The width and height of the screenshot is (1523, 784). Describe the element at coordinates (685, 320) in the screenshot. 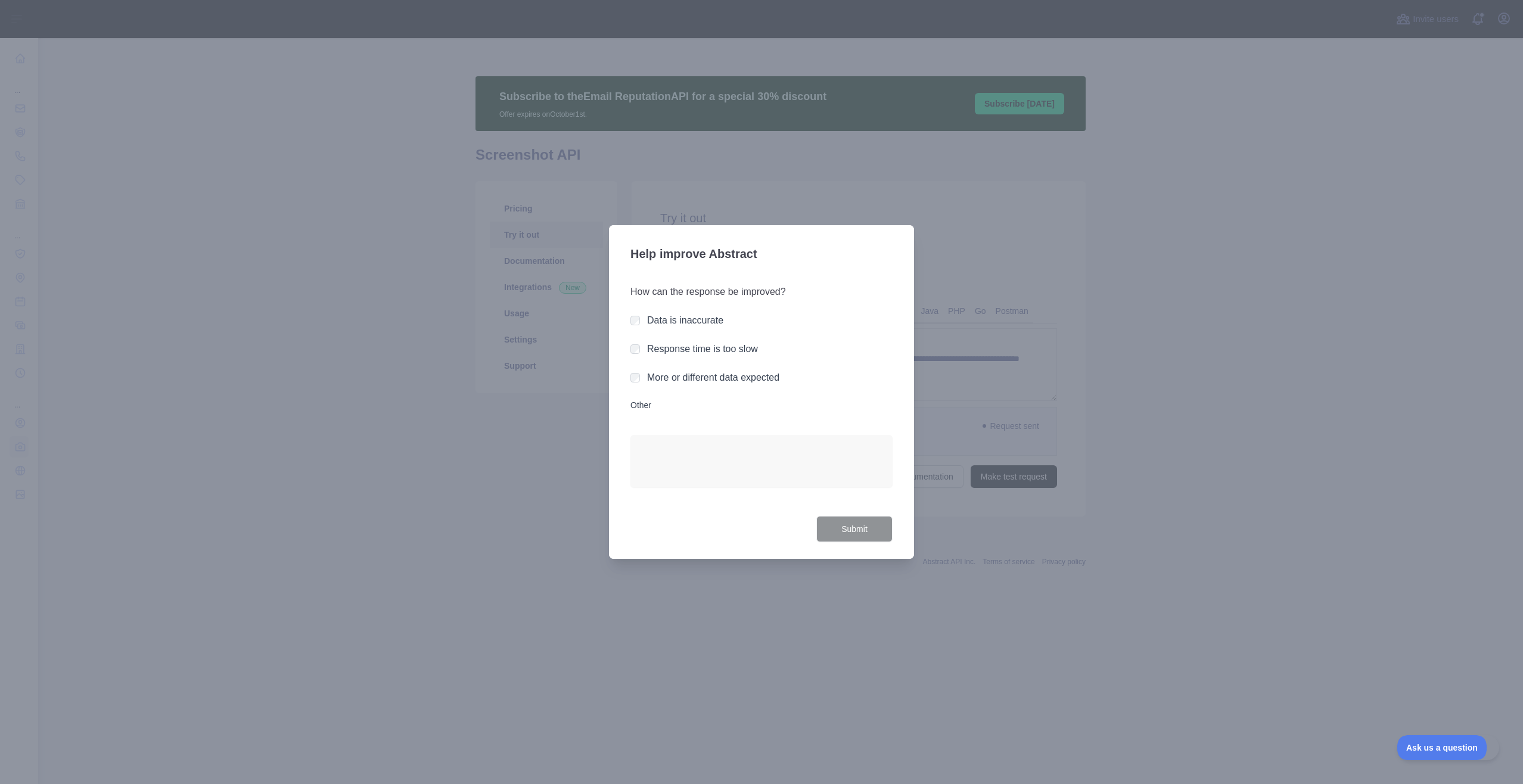

I see `label: Data is inaccurate` at that location.